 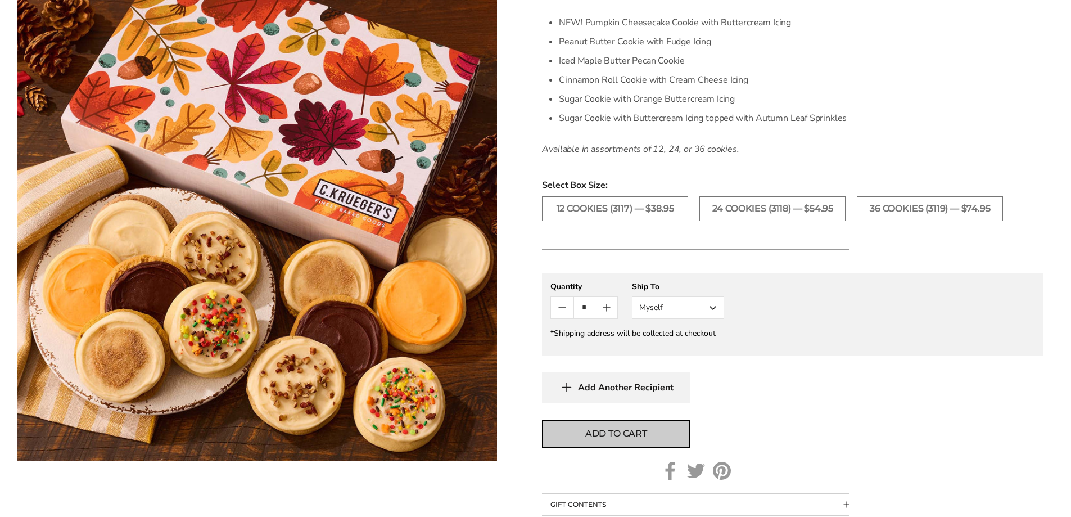 I want to click on label: 24 Cookies (3118) — $54.95, so click(x=772, y=209).